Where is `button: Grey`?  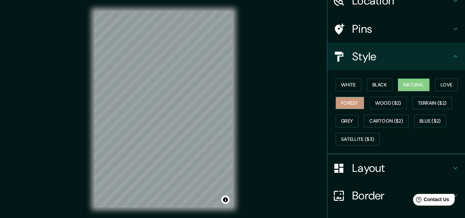 button: Grey is located at coordinates (347, 121).